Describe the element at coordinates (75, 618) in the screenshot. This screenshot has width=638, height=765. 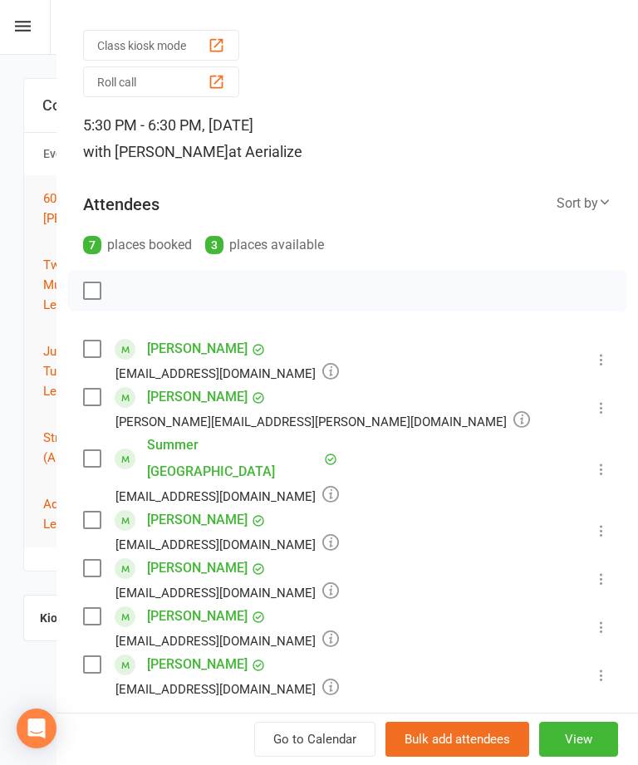
I see `strong: Kiosk modes:` at that location.